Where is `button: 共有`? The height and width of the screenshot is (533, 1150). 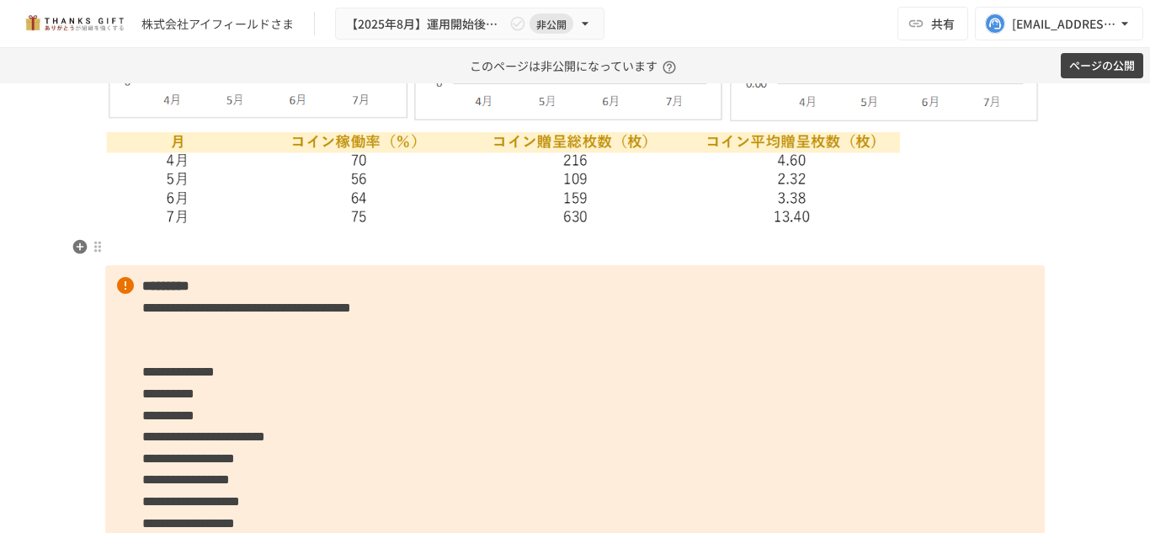 button: 共有 is located at coordinates (933, 24).